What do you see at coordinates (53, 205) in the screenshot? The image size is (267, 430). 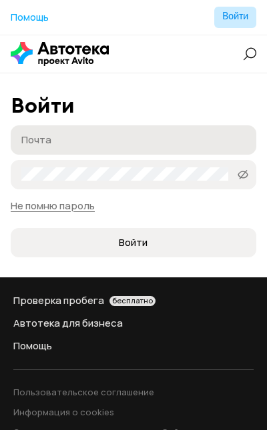 I see `a: Не помню пароль` at bounding box center [53, 205].